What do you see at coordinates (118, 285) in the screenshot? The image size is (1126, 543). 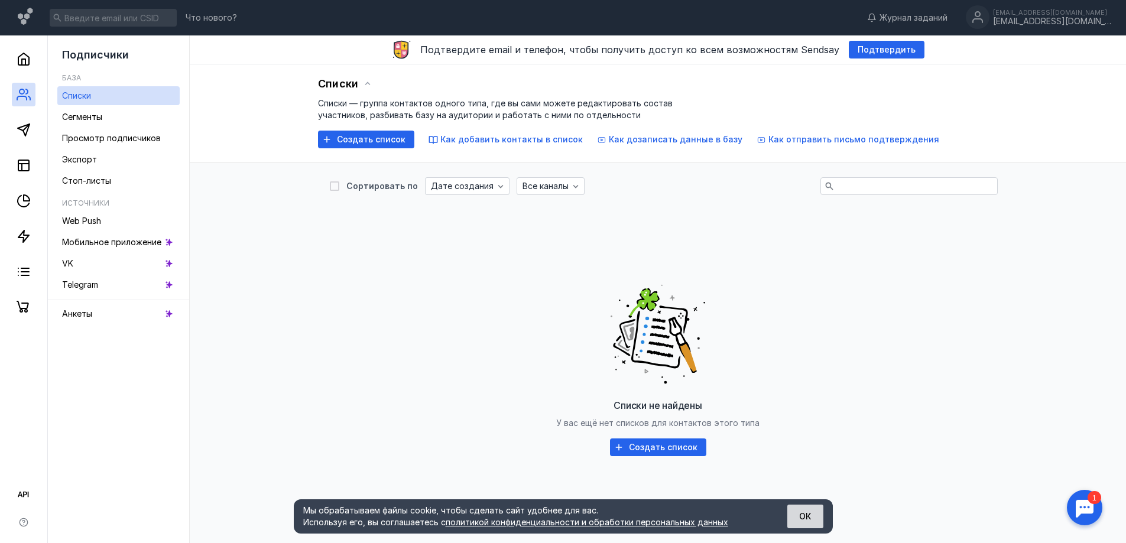 I see `a: Telegram` at bounding box center [118, 285].